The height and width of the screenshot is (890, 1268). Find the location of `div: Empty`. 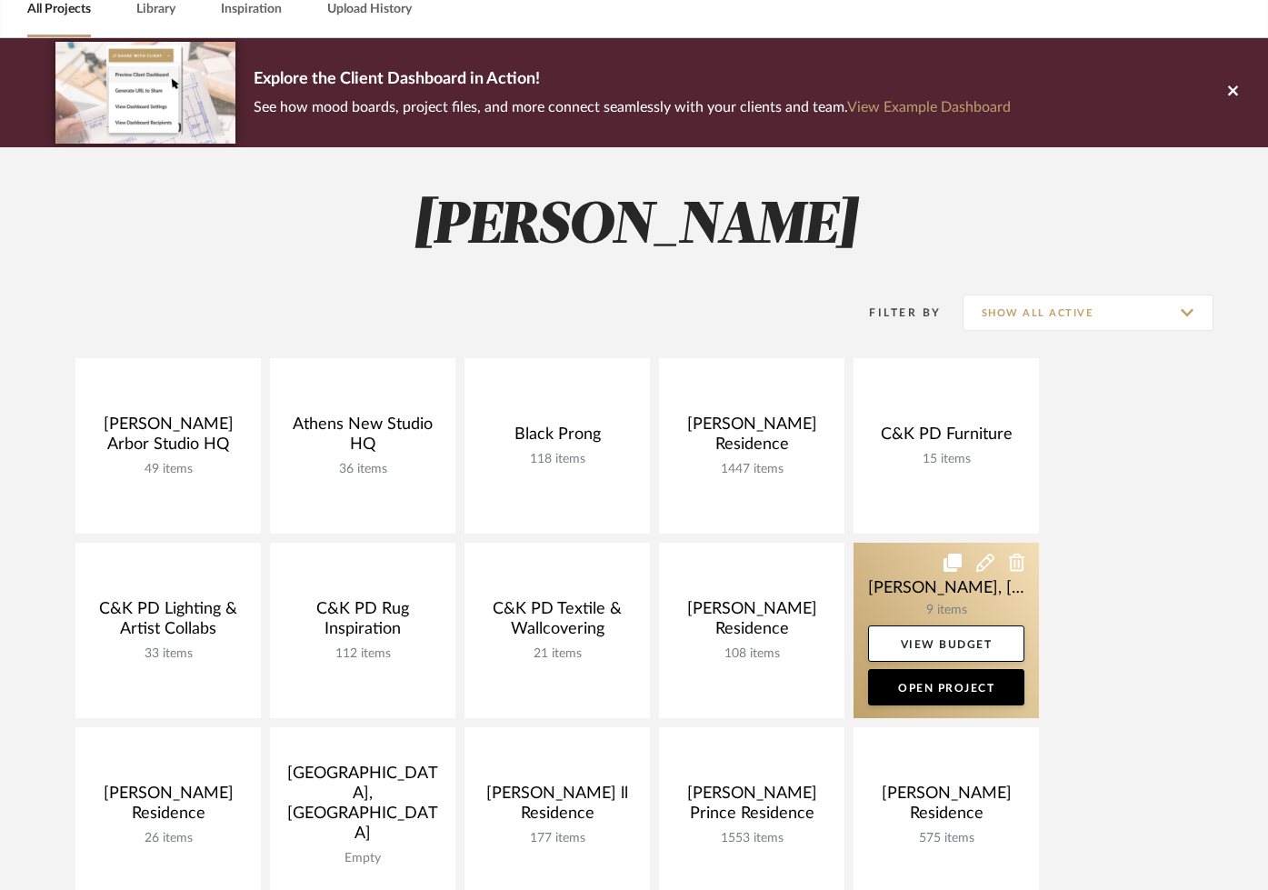

div: Empty is located at coordinates (363, 858).